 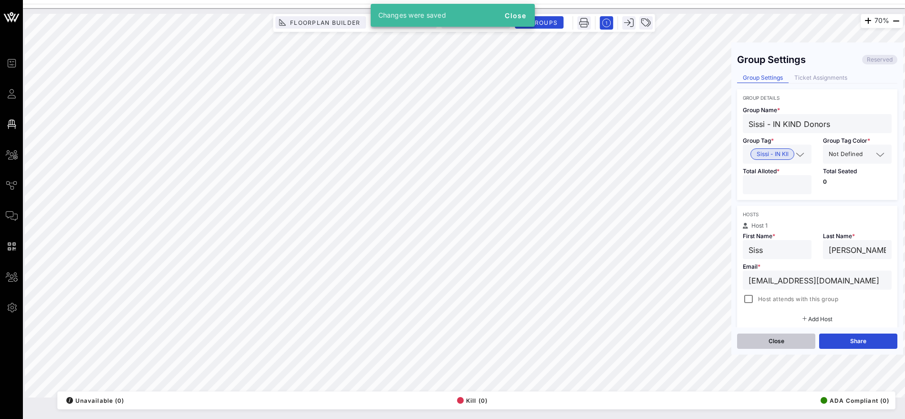 I want to click on div: Not Defined, so click(x=858, y=154).